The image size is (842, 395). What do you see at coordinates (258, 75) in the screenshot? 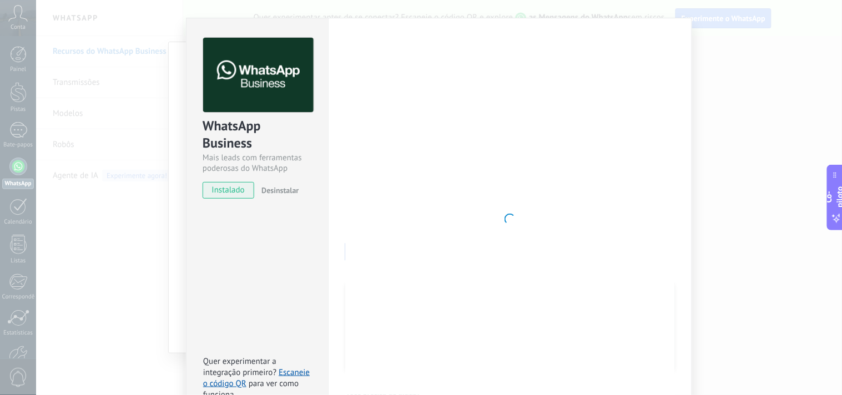
I see `img: logo_main.png` at bounding box center [258, 75].